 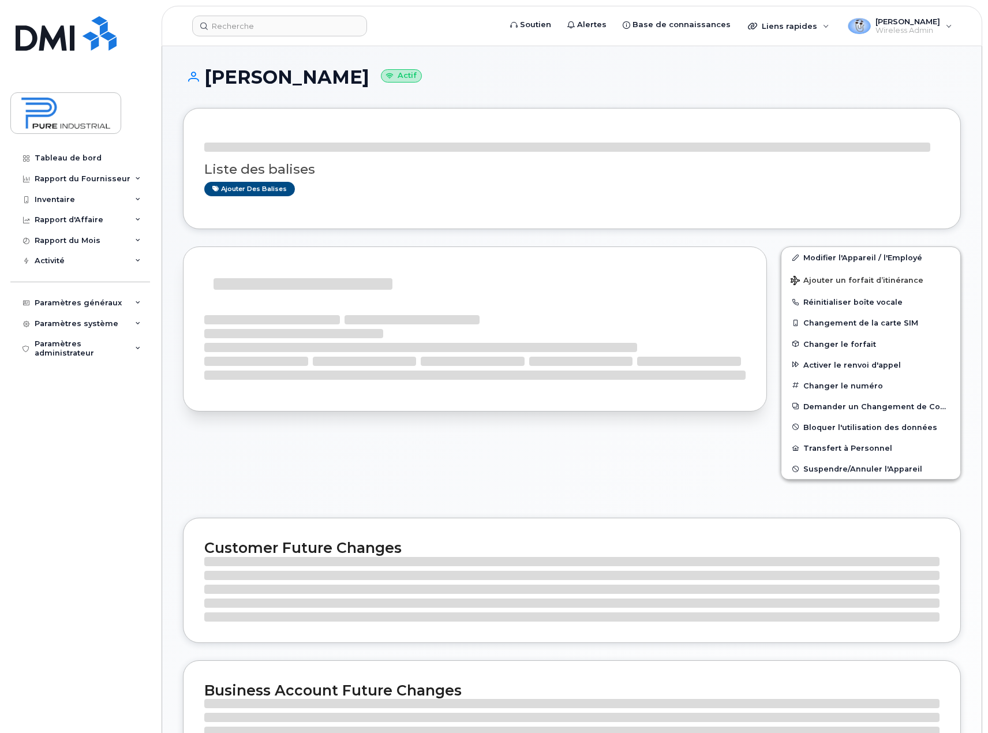 I want to click on button: Bloquer l'utilisation des données, so click(x=870, y=427).